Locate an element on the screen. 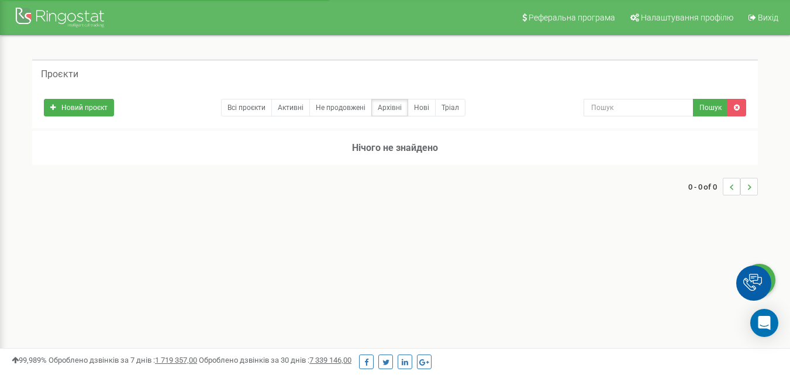 This screenshot has height=375, width=790. div: Open Intercom Messenger is located at coordinates (765, 323).